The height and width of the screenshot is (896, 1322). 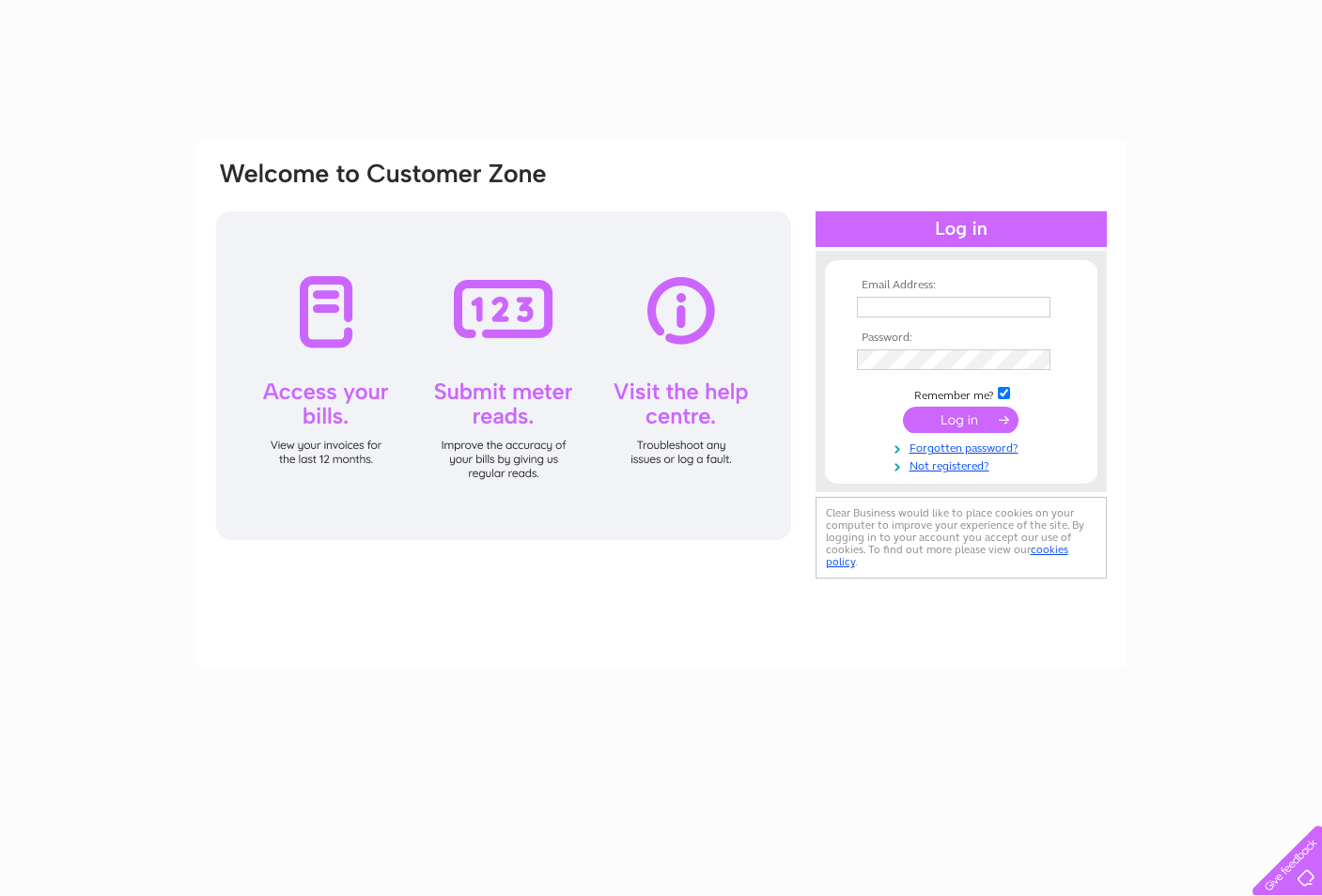 I want to click on th: Password:, so click(x=962, y=338).